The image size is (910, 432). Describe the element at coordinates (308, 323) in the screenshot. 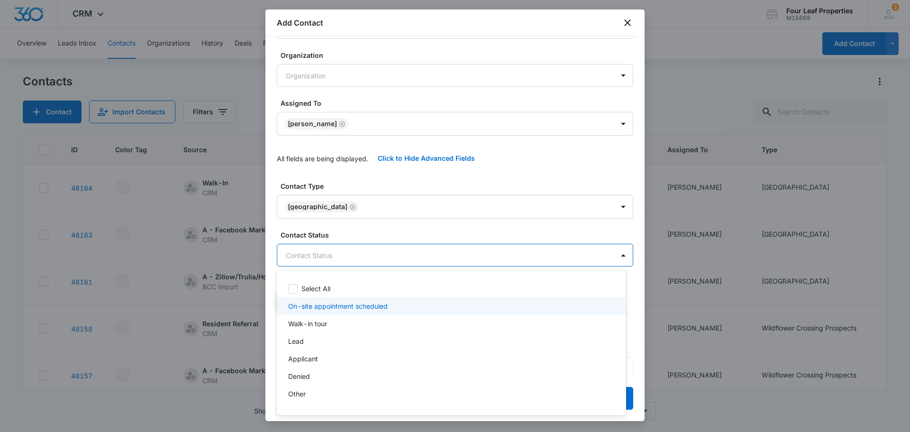

I see `p: Walk-in tour` at that location.